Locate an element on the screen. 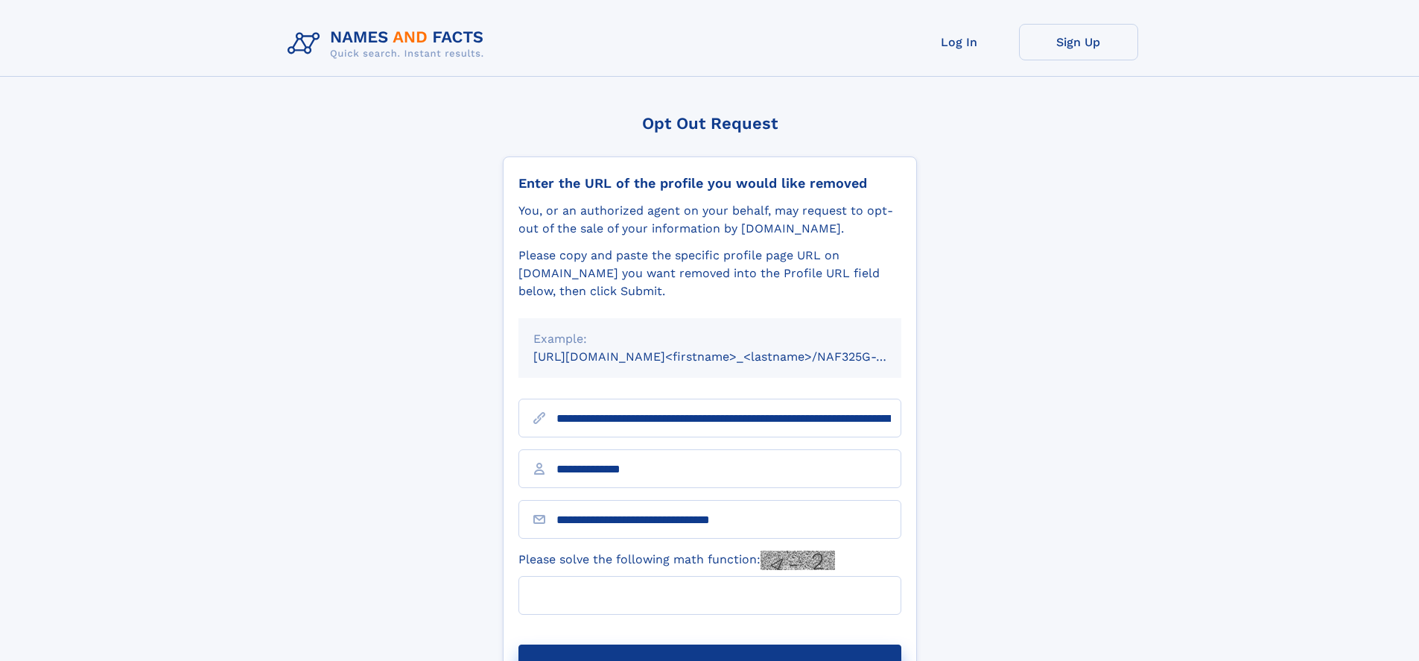 The height and width of the screenshot is (661, 1419). div: Example: is located at coordinates (710, 339).